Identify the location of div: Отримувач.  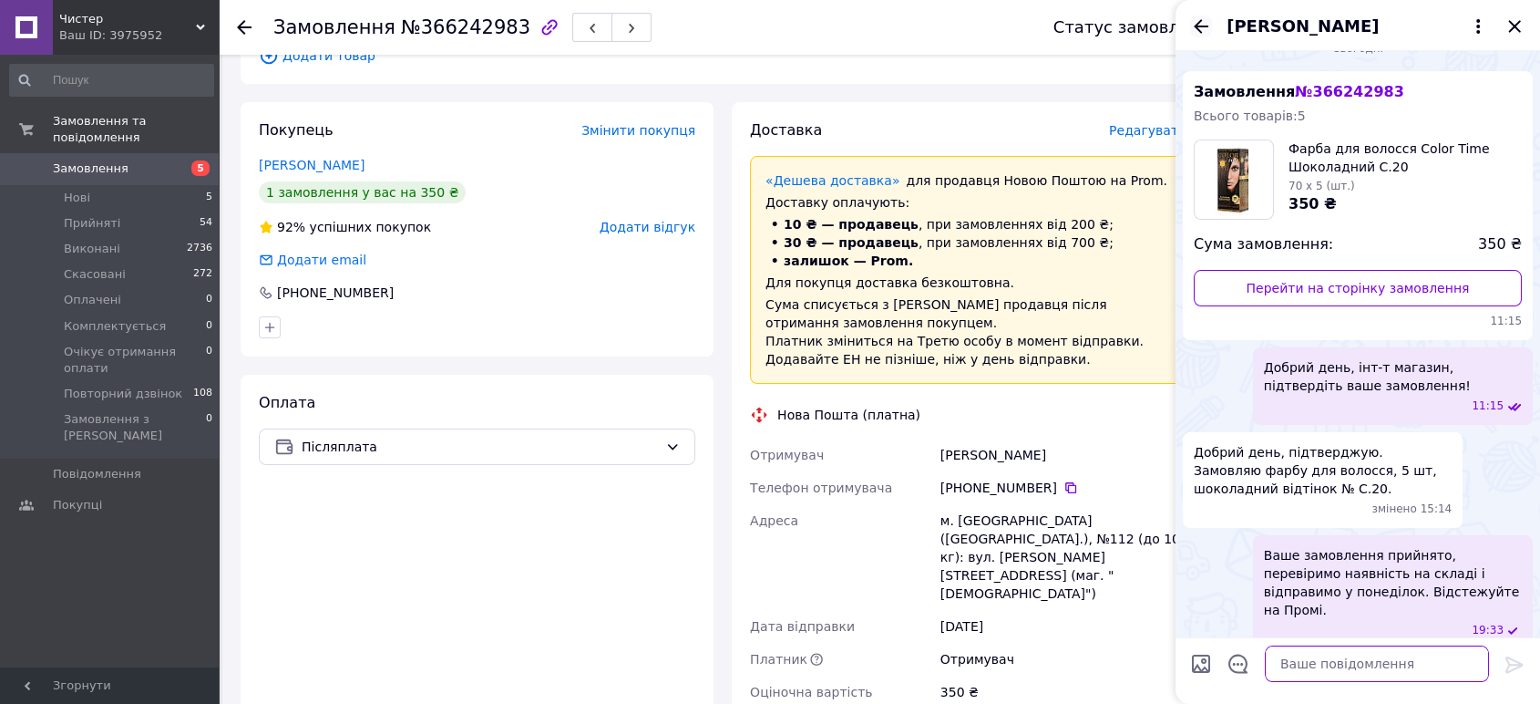
(1064, 659).